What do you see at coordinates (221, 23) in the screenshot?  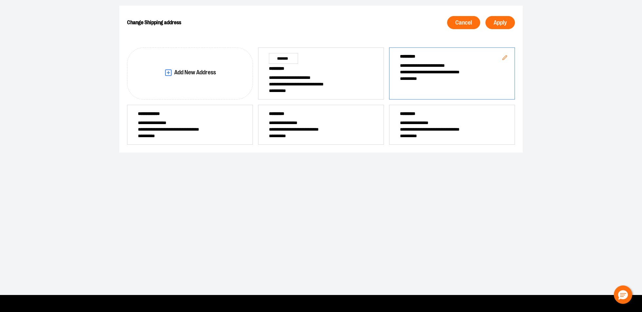 I see `h2: Change Shipping address` at bounding box center [221, 23].